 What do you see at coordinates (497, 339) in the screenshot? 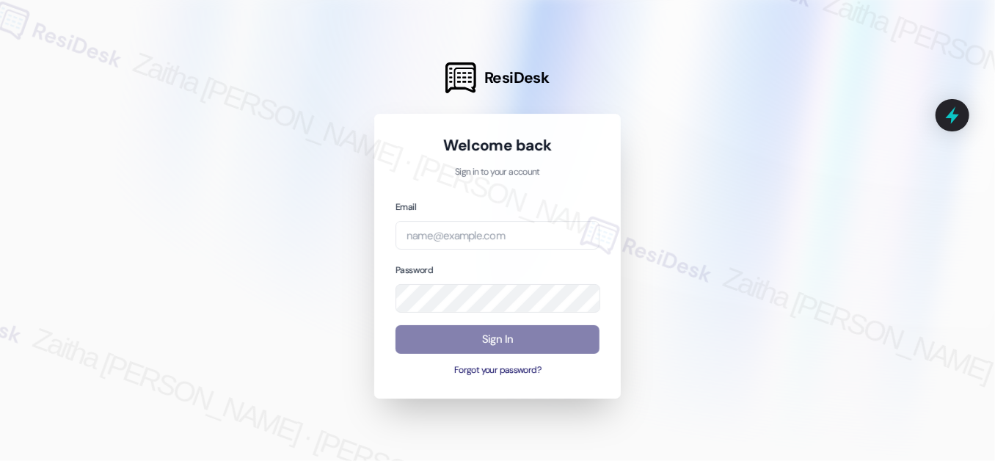
I see `button: Sign In` at bounding box center [497, 339].